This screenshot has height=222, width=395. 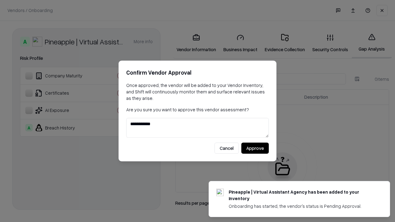 I want to click on div: Onboarding has started, the vendor's status is Pending Approval., so click(x=302, y=206).